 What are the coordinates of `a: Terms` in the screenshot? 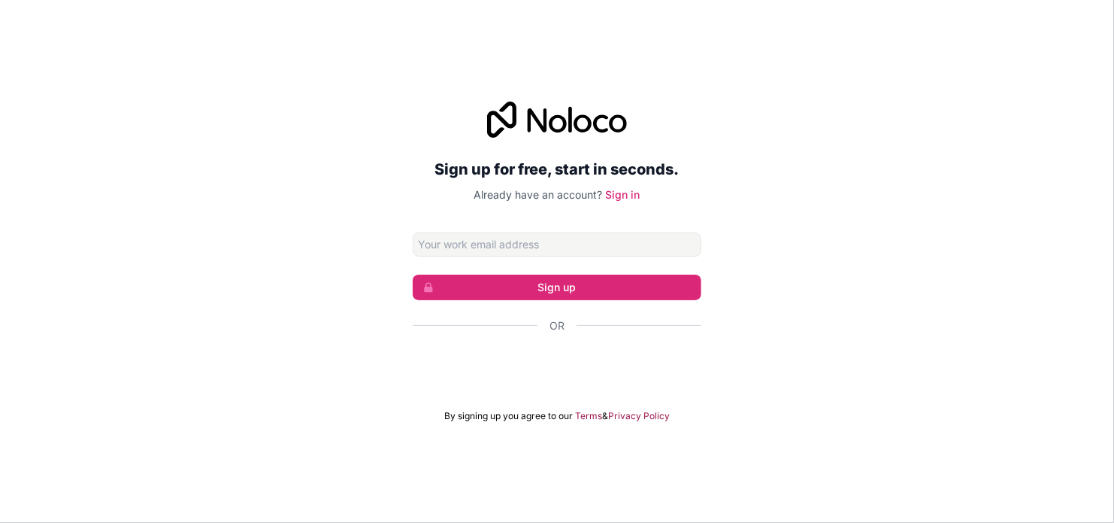 It's located at (589, 416).